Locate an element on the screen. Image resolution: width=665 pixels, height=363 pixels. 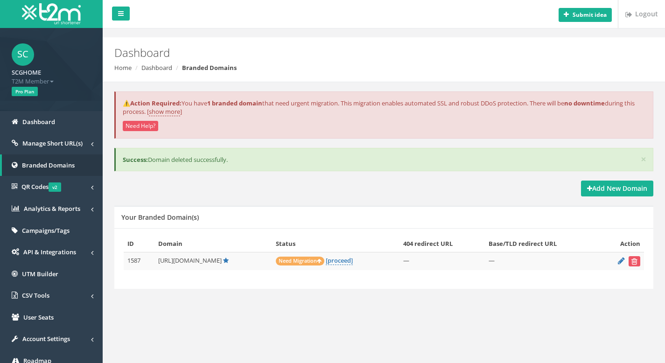
p: You have that need urgent migration. This migration enables automated SSL and robust DDoS protect... is located at coordinates (384, 107).